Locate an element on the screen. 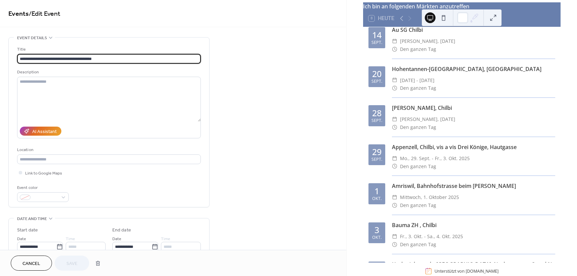 This screenshot has width=577, height=276. div: Event color is located at coordinates (42, 188).